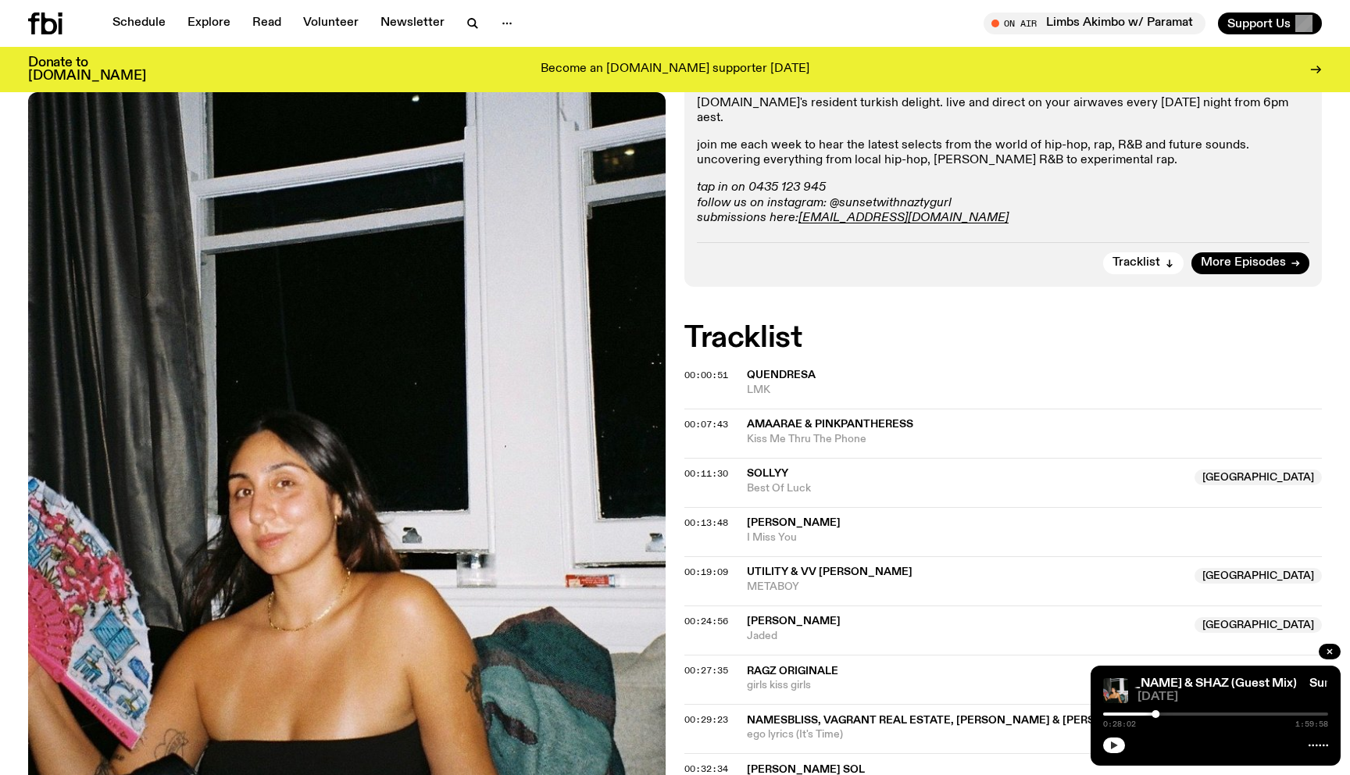  Describe the element at coordinates (781, 375) in the screenshot. I see `span: Quendresa` at that location.